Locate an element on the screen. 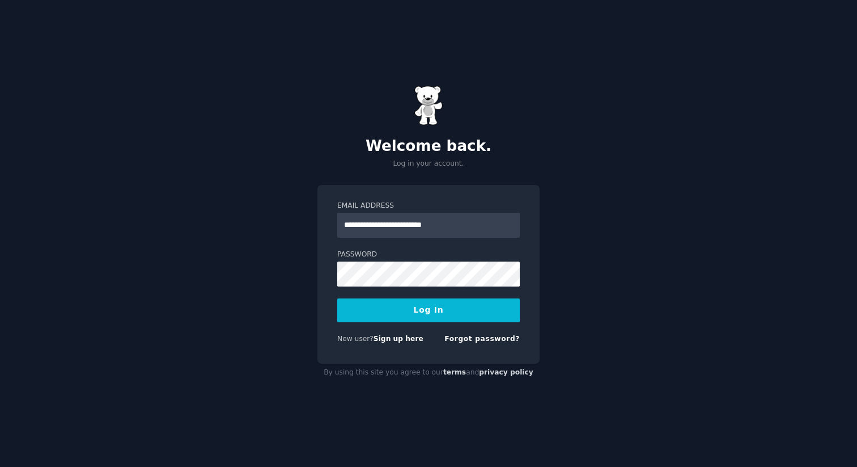 This screenshot has width=857, height=467. button: Log In is located at coordinates (429, 310).